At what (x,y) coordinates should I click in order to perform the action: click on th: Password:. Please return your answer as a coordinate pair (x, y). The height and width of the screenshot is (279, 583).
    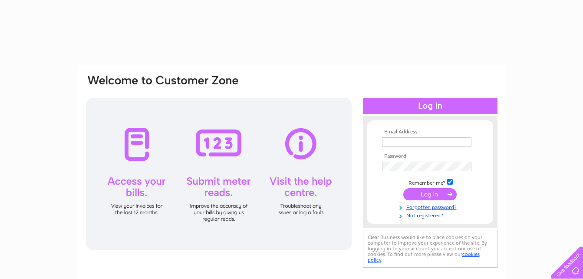
    Looking at the image, I should click on (430, 156).